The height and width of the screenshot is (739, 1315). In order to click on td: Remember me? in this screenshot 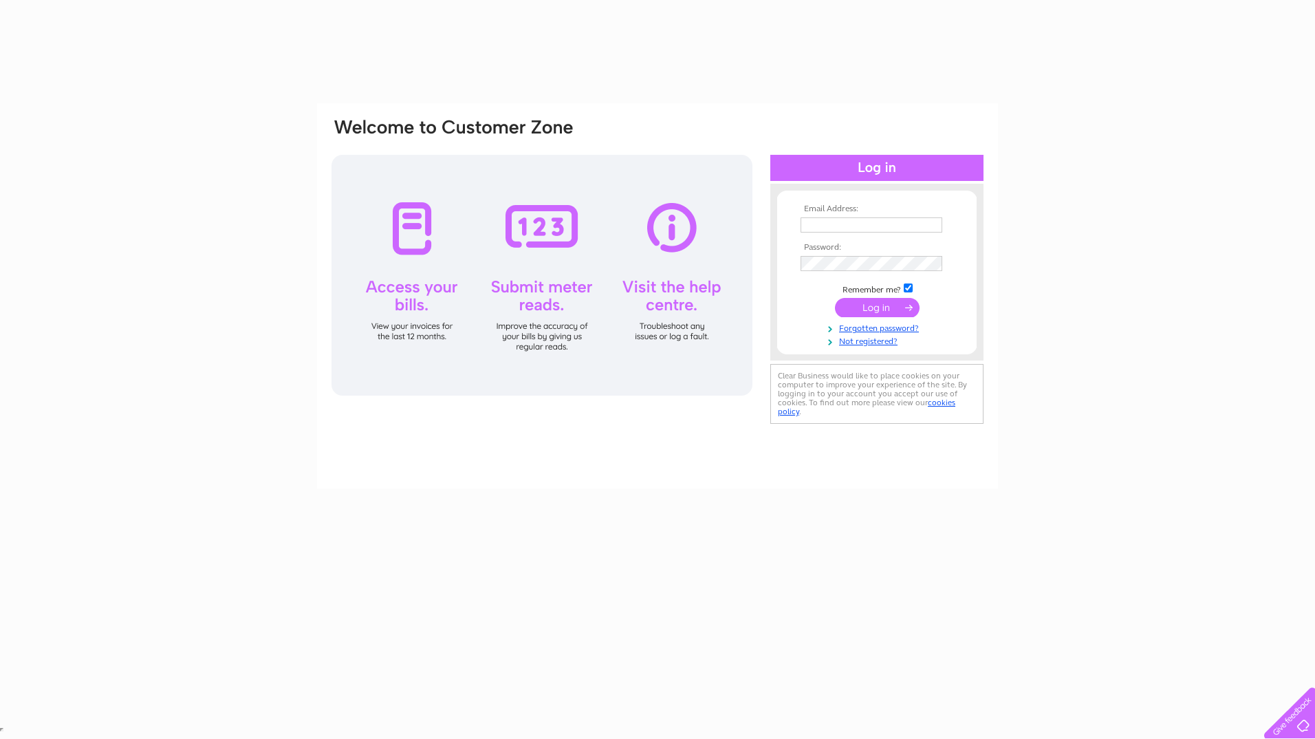, I will do `click(877, 288)`.